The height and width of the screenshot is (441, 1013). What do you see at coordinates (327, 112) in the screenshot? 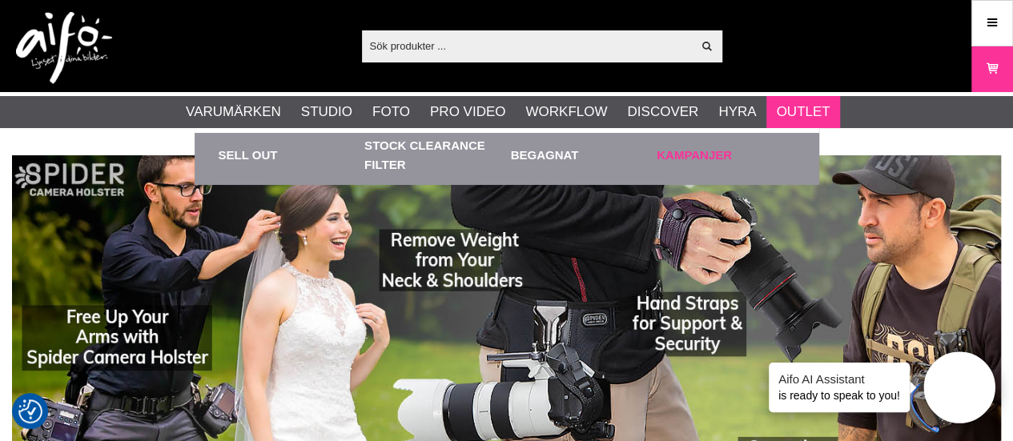
I see `a: Studio` at bounding box center [327, 112].